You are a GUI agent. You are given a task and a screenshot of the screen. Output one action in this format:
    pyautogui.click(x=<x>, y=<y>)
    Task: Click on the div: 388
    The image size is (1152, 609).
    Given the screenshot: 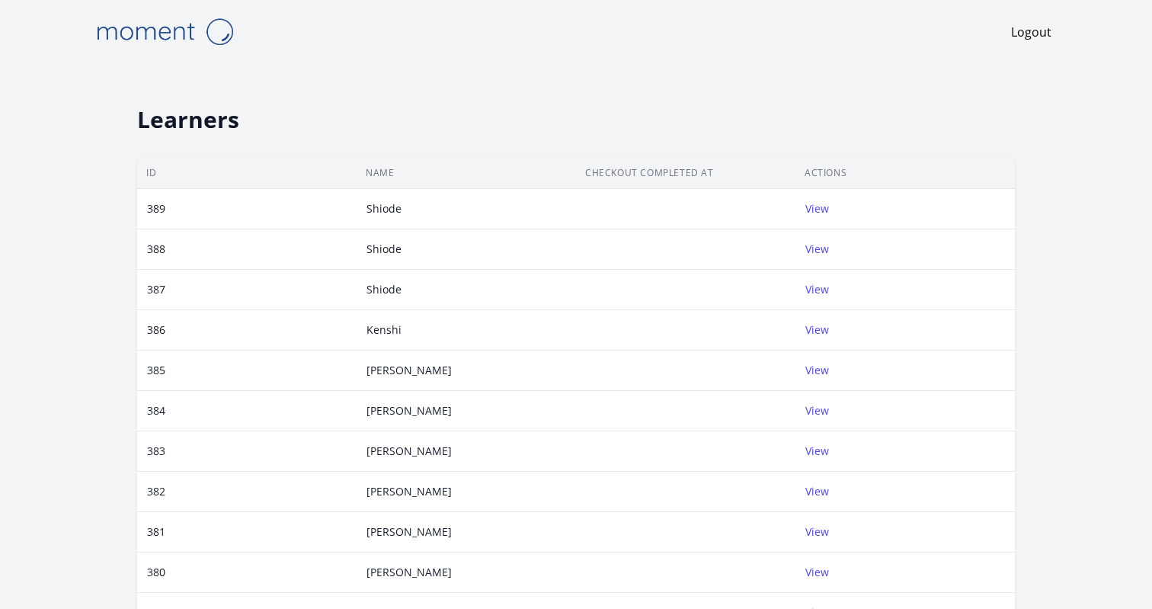 What is the action you would take?
    pyautogui.click(x=156, y=249)
    